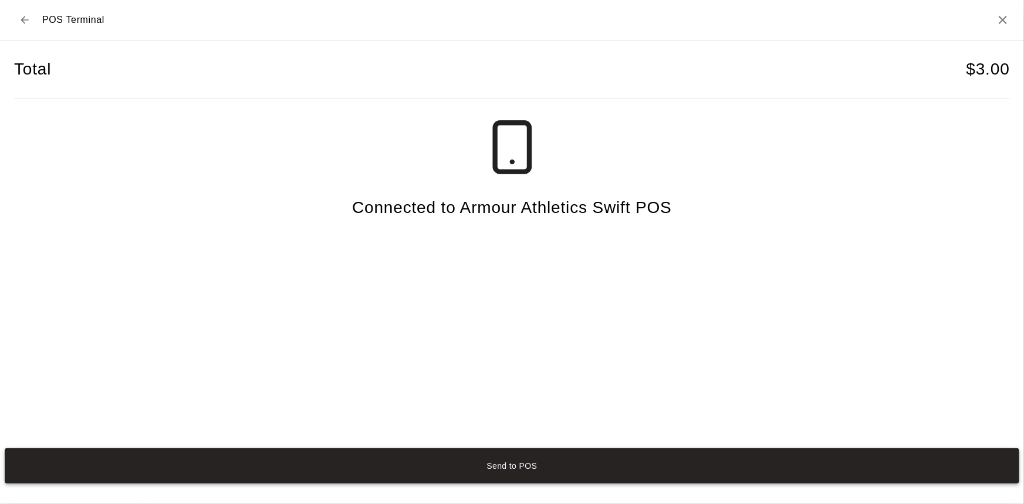  Describe the element at coordinates (989, 69) in the screenshot. I see `h4: $ 3.00` at that location.